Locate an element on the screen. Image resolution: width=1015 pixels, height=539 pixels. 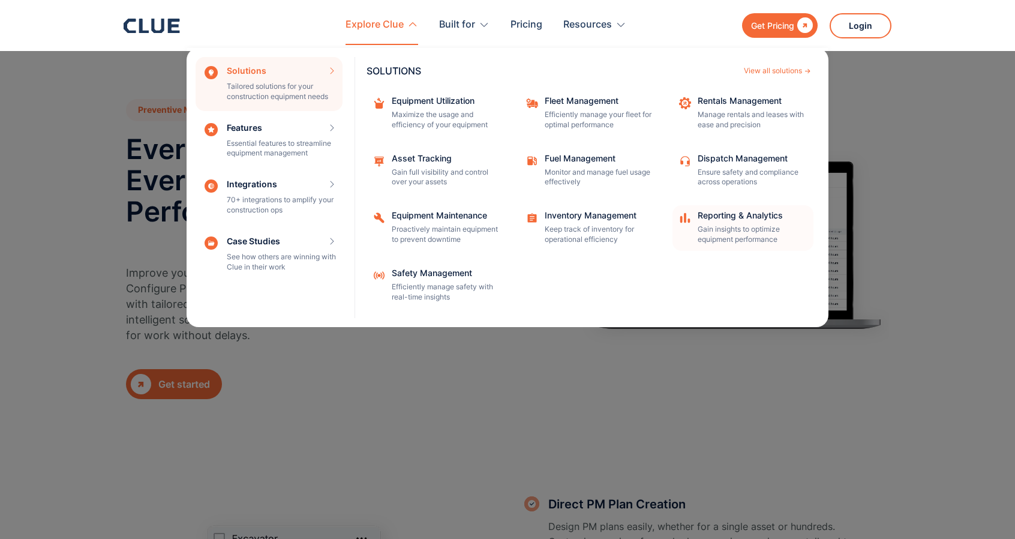
p: Gain insights to optimize equipment performance is located at coordinates (752, 235).